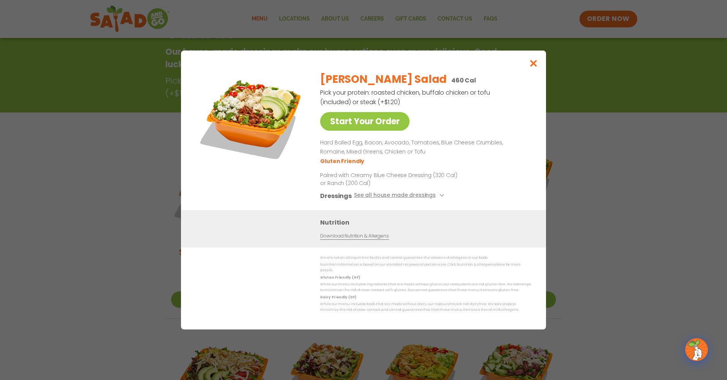 This screenshot has height=380, width=727. Describe the element at coordinates (354, 236) in the screenshot. I see `a: Download Nutrition & Allergens` at that location.